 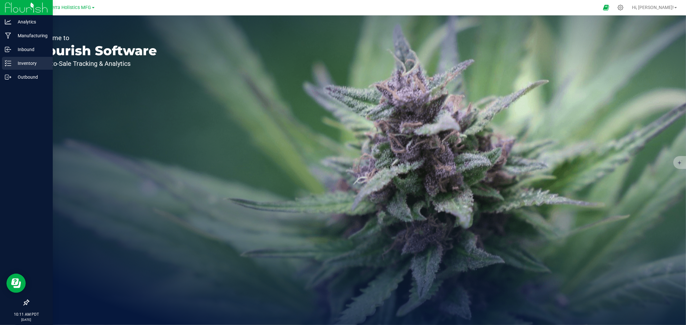 I want to click on p: Manufacturing, so click(x=31, y=36).